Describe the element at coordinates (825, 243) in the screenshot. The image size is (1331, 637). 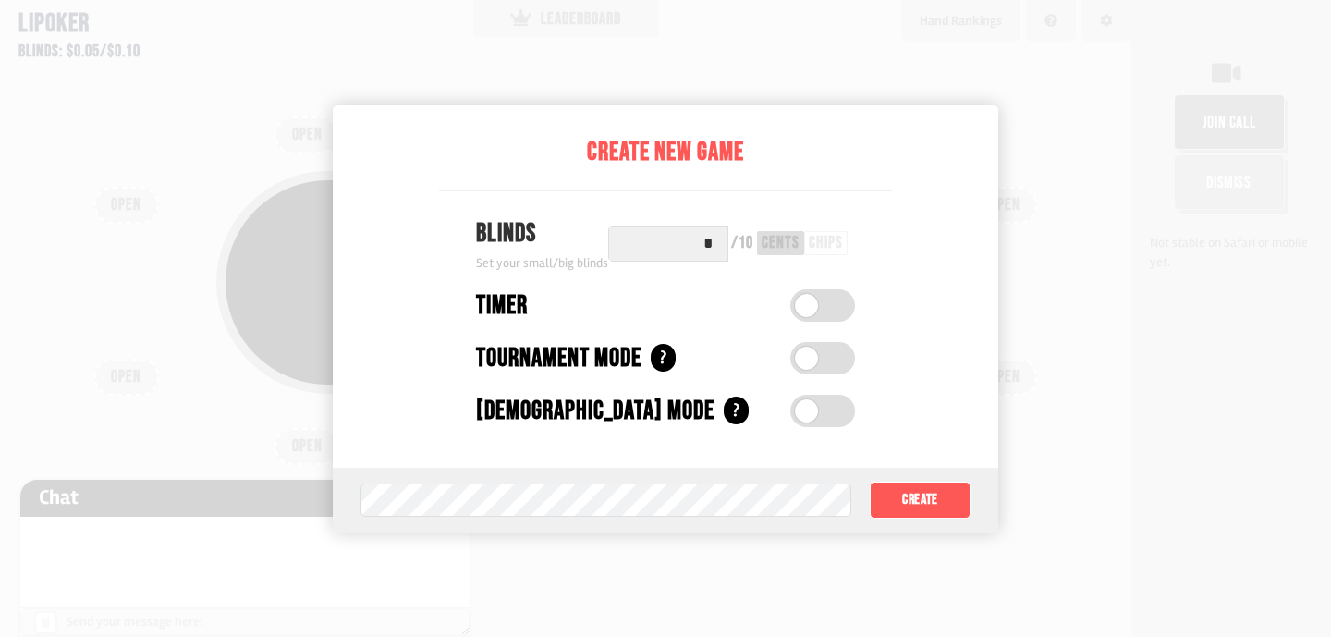
I see `div: chips` at that location.